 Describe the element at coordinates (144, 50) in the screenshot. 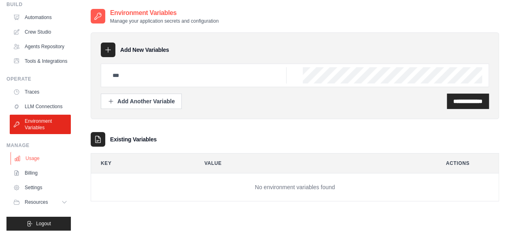

I see `h3: Add New Variables` at that location.